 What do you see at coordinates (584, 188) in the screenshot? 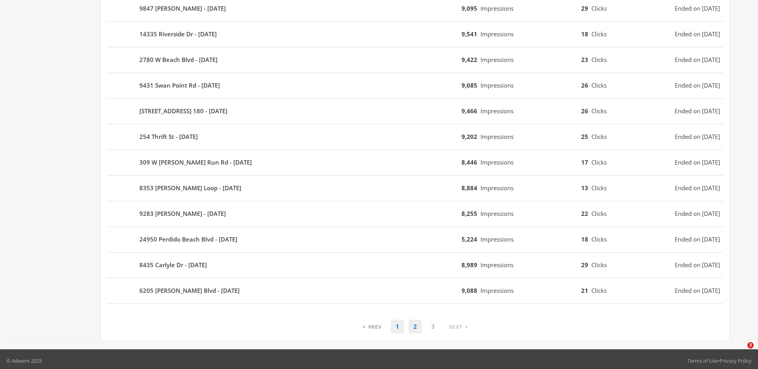
I see `b: 13` at bounding box center [584, 188].